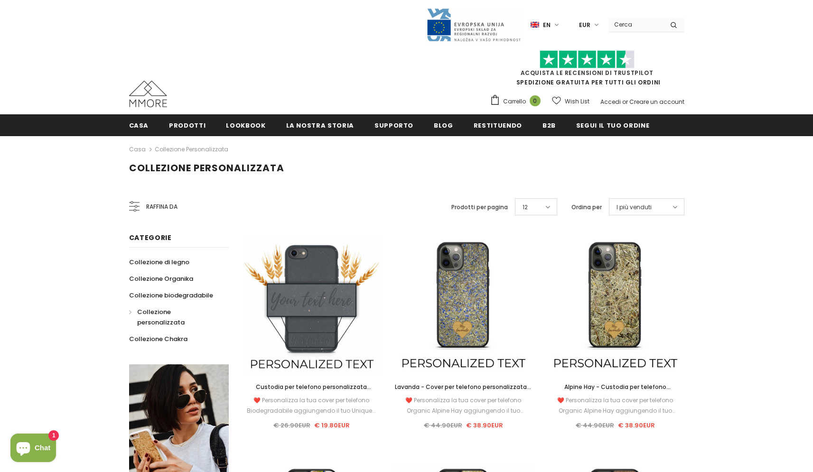 The height and width of the screenshot is (472, 813). I want to click on a: B2B, so click(549, 125).